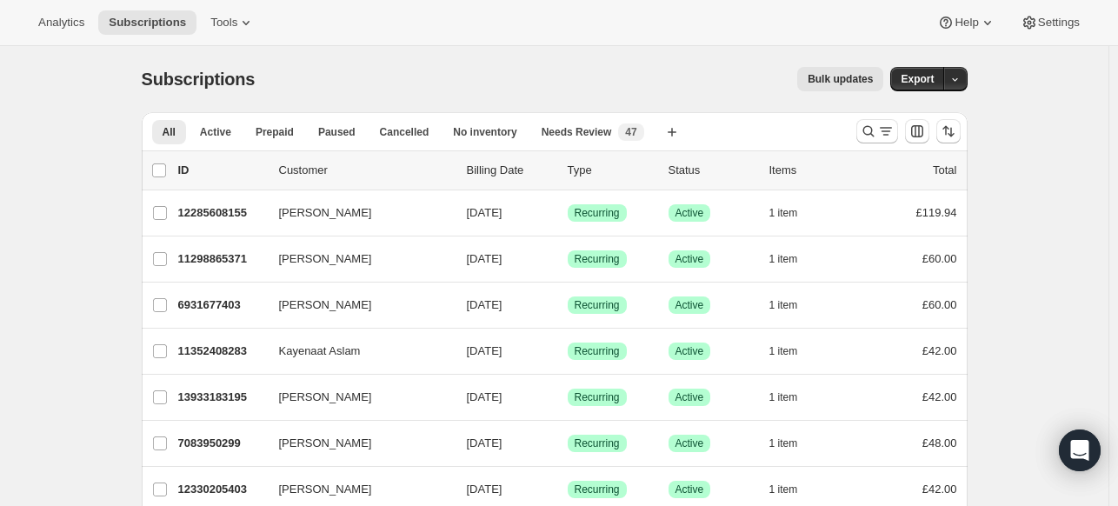  I want to click on p: Customer, so click(366, 170).